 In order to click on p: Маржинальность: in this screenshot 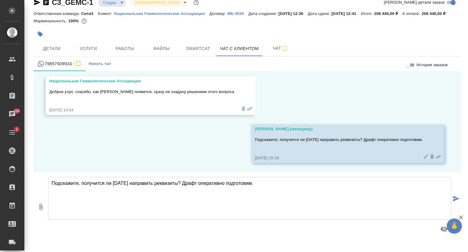, I will do `click(51, 21)`.